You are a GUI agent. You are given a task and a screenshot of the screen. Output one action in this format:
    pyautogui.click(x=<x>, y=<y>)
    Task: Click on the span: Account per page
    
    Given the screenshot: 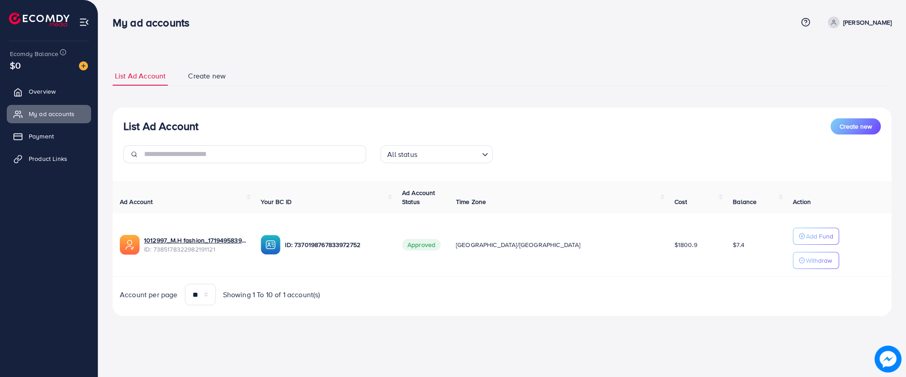 What is the action you would take?
    pyautogui.click(x=148, y=295)
    